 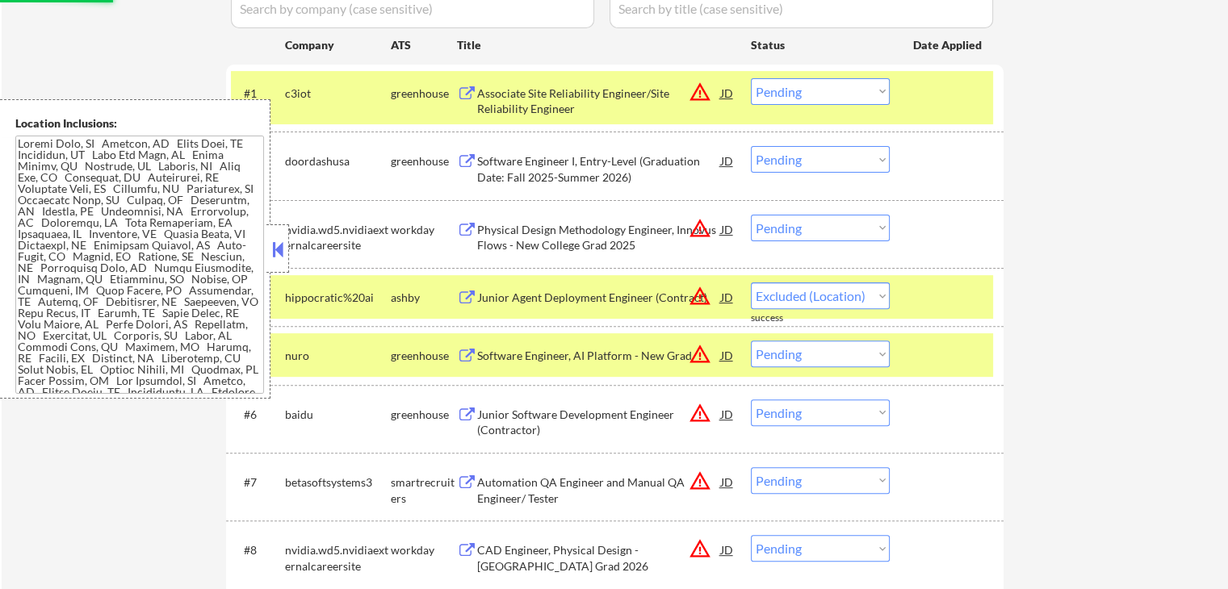 What do you see at coordinates (599, 356) in the screenshot?
I see `div: Software Engineer, AI Platform - New Grad` at bounding box center [599, 356].